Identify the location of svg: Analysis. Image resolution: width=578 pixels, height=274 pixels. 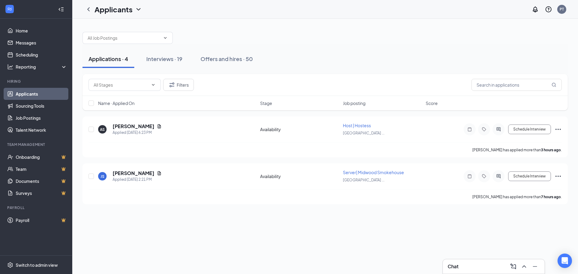
(10, 67).